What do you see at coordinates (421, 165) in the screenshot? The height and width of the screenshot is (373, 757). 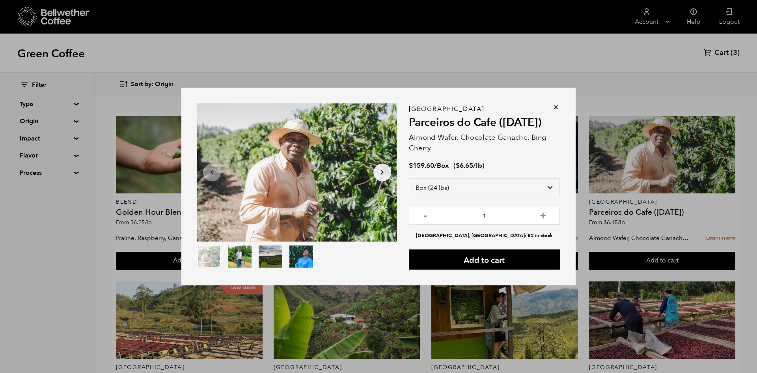 I see `bdi: 159.60` at bounding box center [421, 165].